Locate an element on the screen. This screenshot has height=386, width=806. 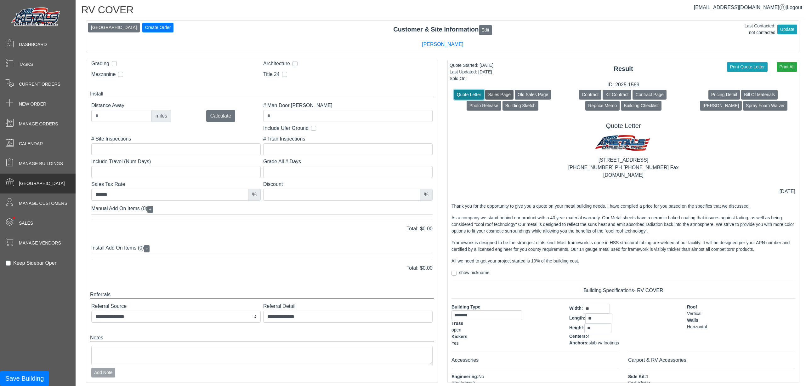
h1: RV COVER is located at coordinates (443, 11).